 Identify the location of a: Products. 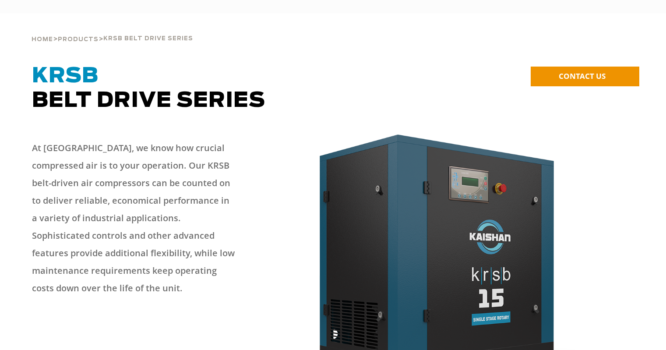
(78, 39).